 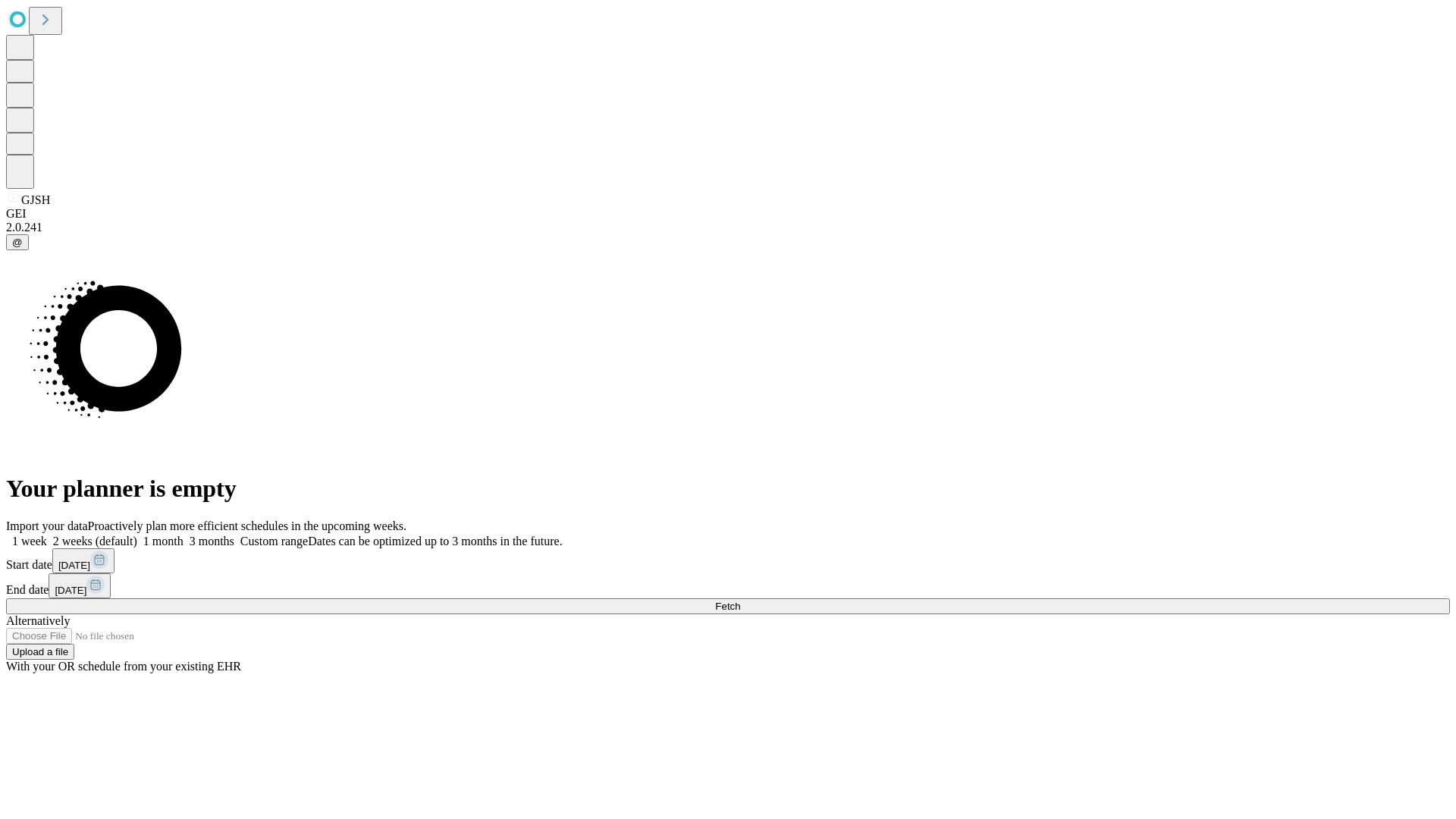 I want to click on span: 2 weeks (default), so click(x=95, y=540).